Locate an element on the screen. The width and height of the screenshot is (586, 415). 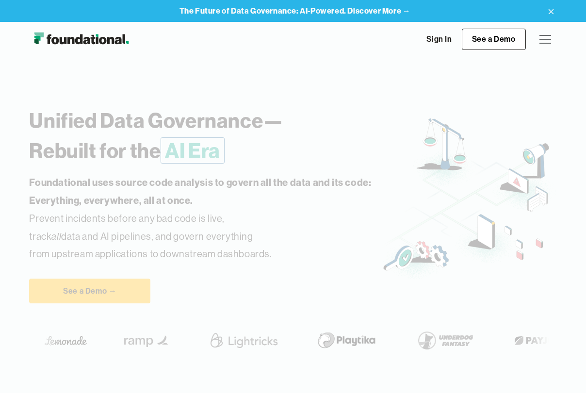
h1: Unified Data Governance— Rebuilt for the is located at coordinates (205, 135).